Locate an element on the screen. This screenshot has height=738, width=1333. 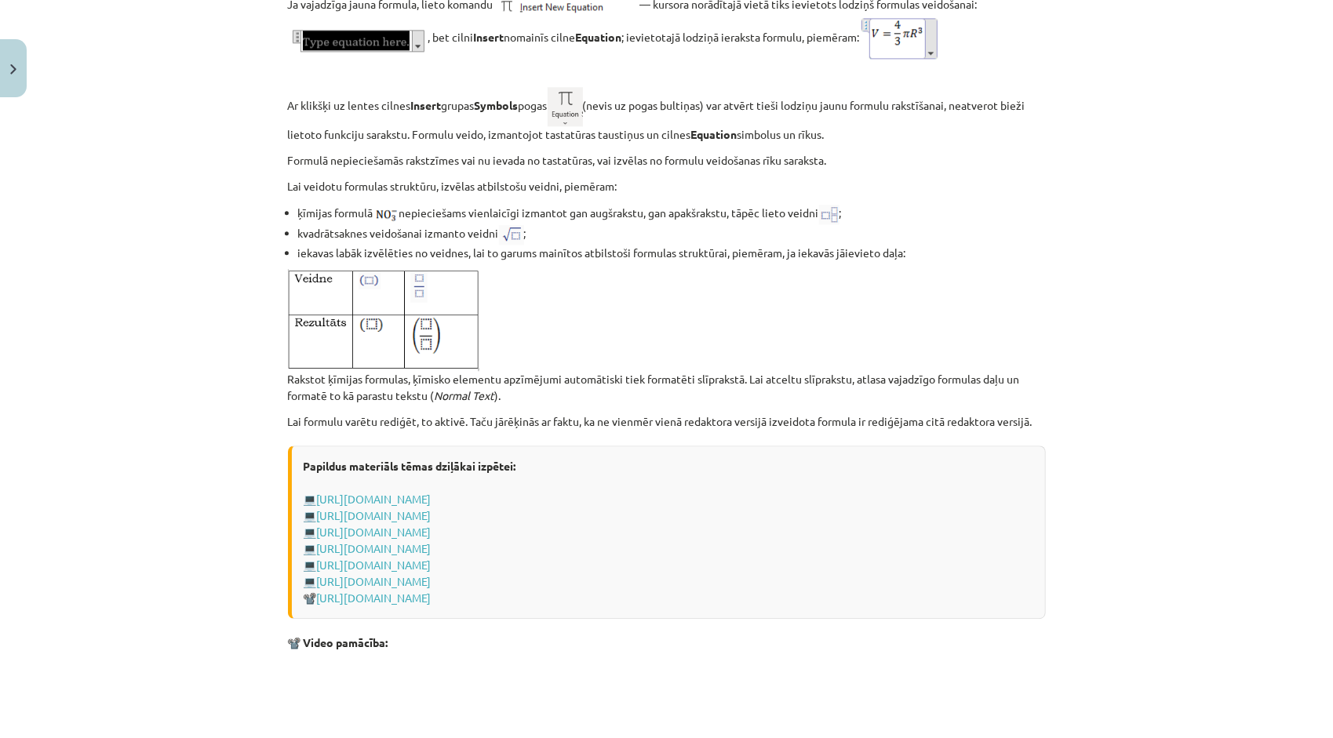
strong: Symbols is located at coordinates (497, 105).